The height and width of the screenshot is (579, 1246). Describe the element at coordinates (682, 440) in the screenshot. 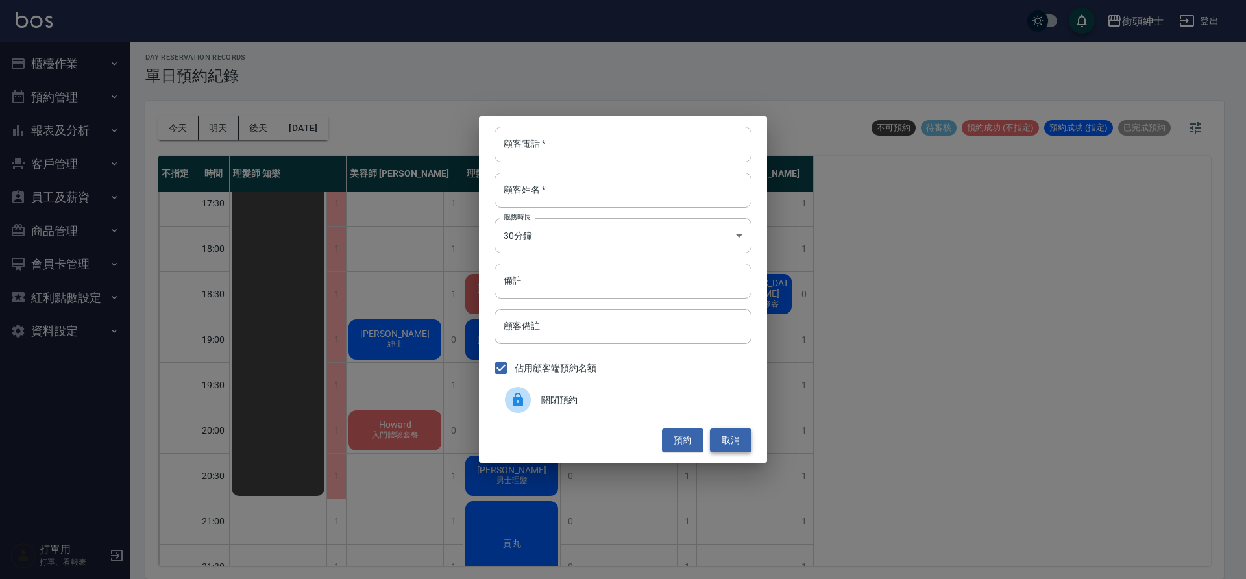

I see `button: 預約` at that location.